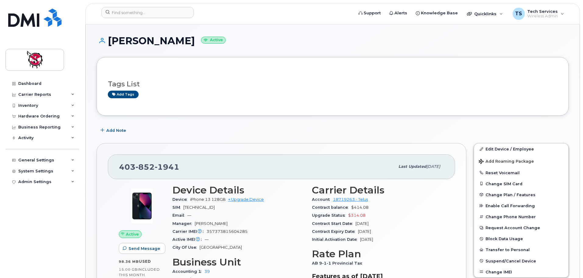 The image size is (583, 278). I want to click on span: Email, so click(180, 215).